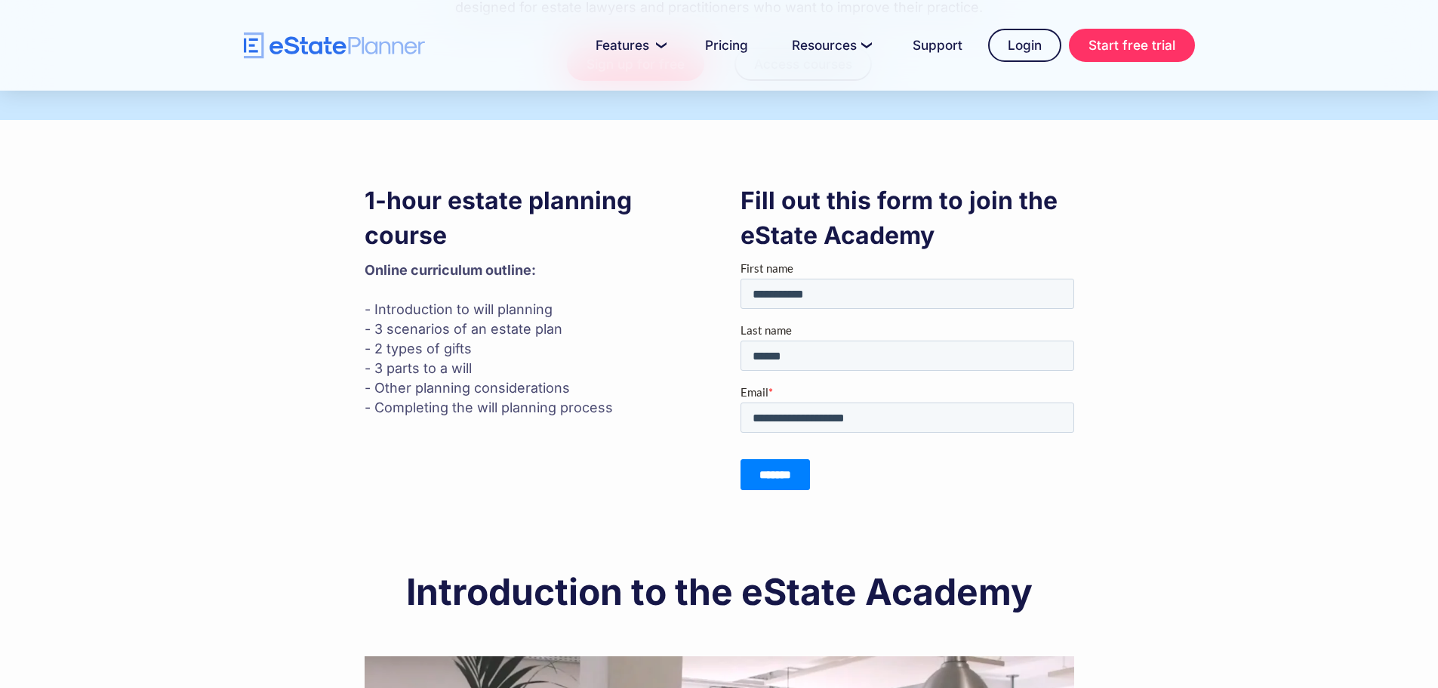 This screenshot has width=1438, height=688. I want to click on h3: 1-hour estate planning course, so click(531, 218).